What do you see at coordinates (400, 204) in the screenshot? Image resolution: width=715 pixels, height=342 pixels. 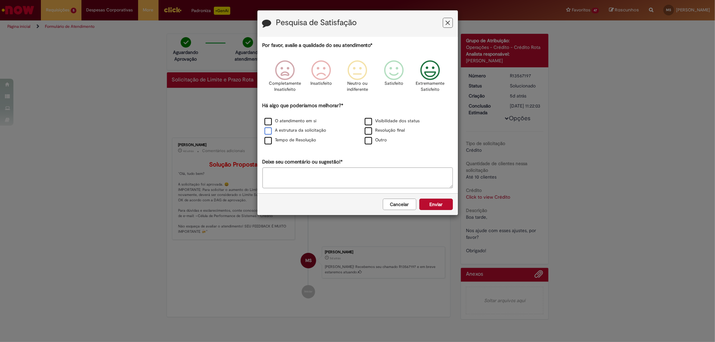 I see `button: Cancelar` at bounding box center [400, 204].